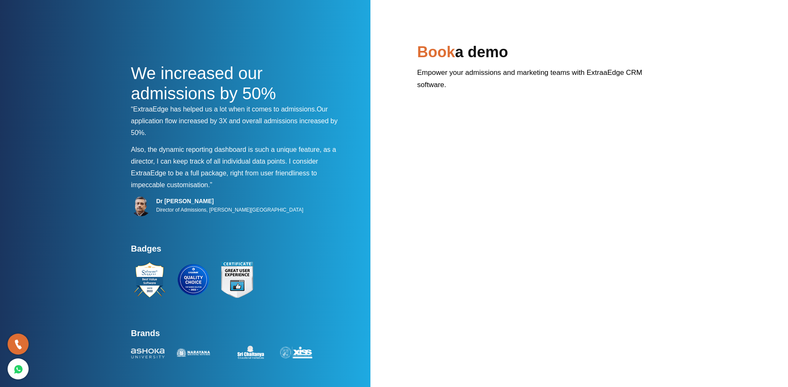 Image resolution: width=788 pixels, height=387 pixels. Describe the element at coordinates (238, 336) in the screenshot. I see `h4: Brands` at that location.